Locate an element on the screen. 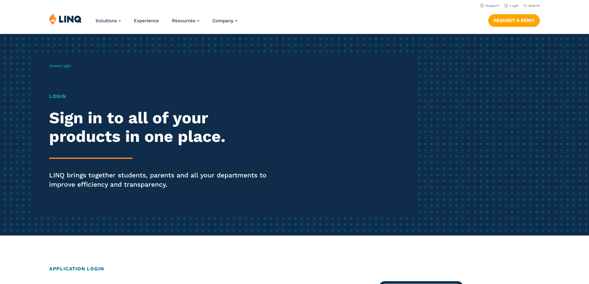 The height and width of the screenshot is (284, 589). nav: Button Navigation is located at coordinates (514, 20).